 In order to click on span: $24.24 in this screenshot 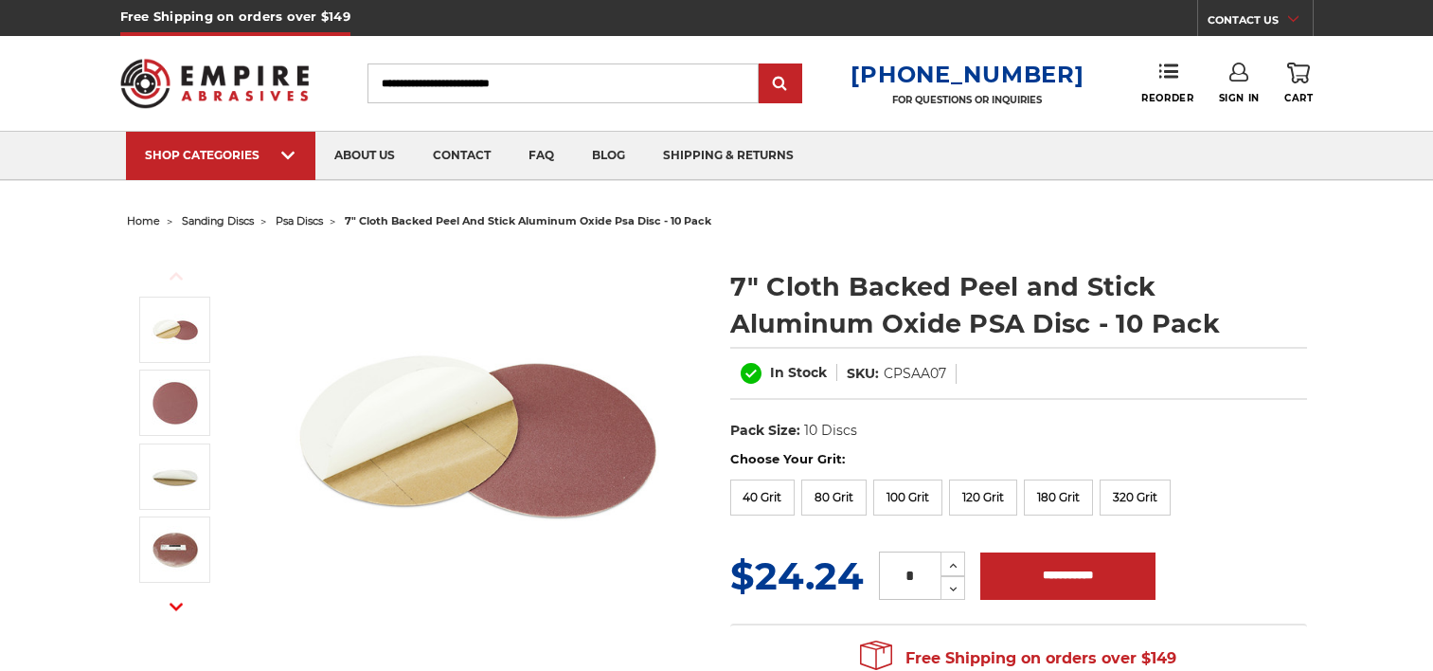, I will do `click(797, 575)`.